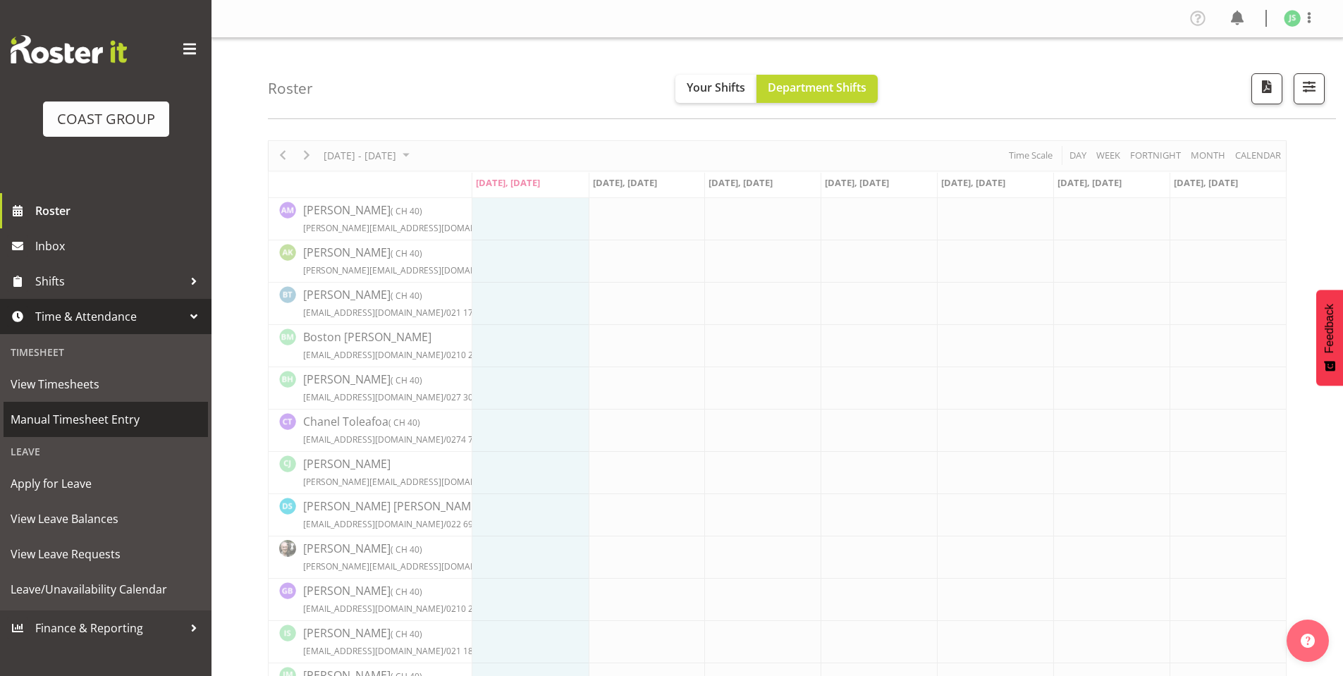 This screenshot has width=1343, height=676. I want to click on div: COAST GROUP, so click(106, 119).